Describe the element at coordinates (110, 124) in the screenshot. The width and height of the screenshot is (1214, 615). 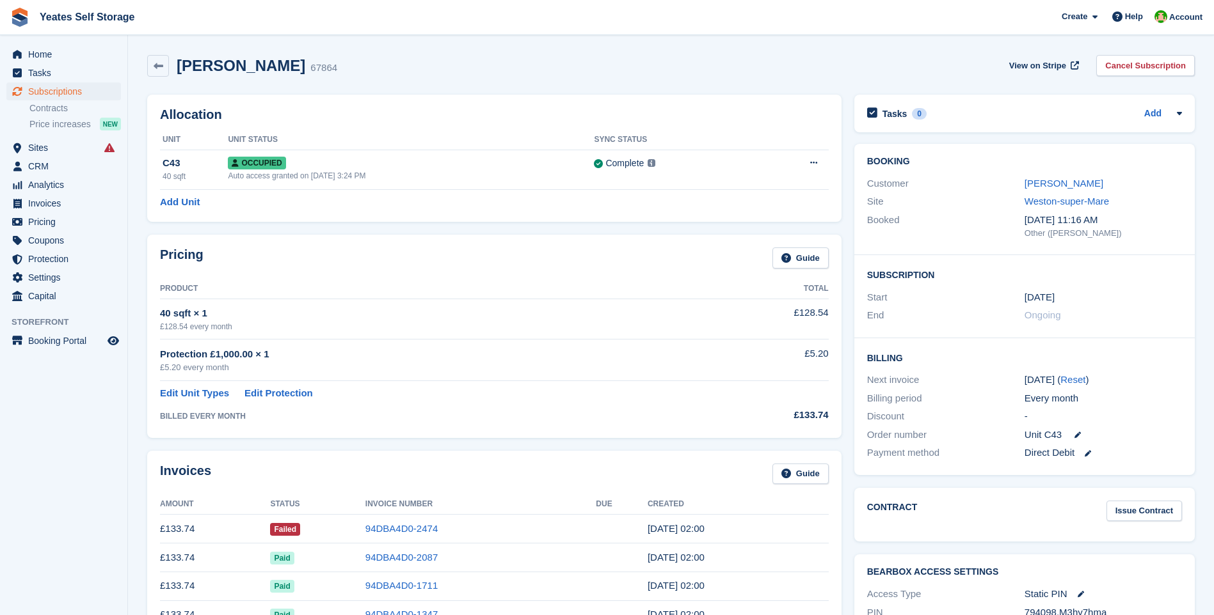
I see `div: NEW` at that location.